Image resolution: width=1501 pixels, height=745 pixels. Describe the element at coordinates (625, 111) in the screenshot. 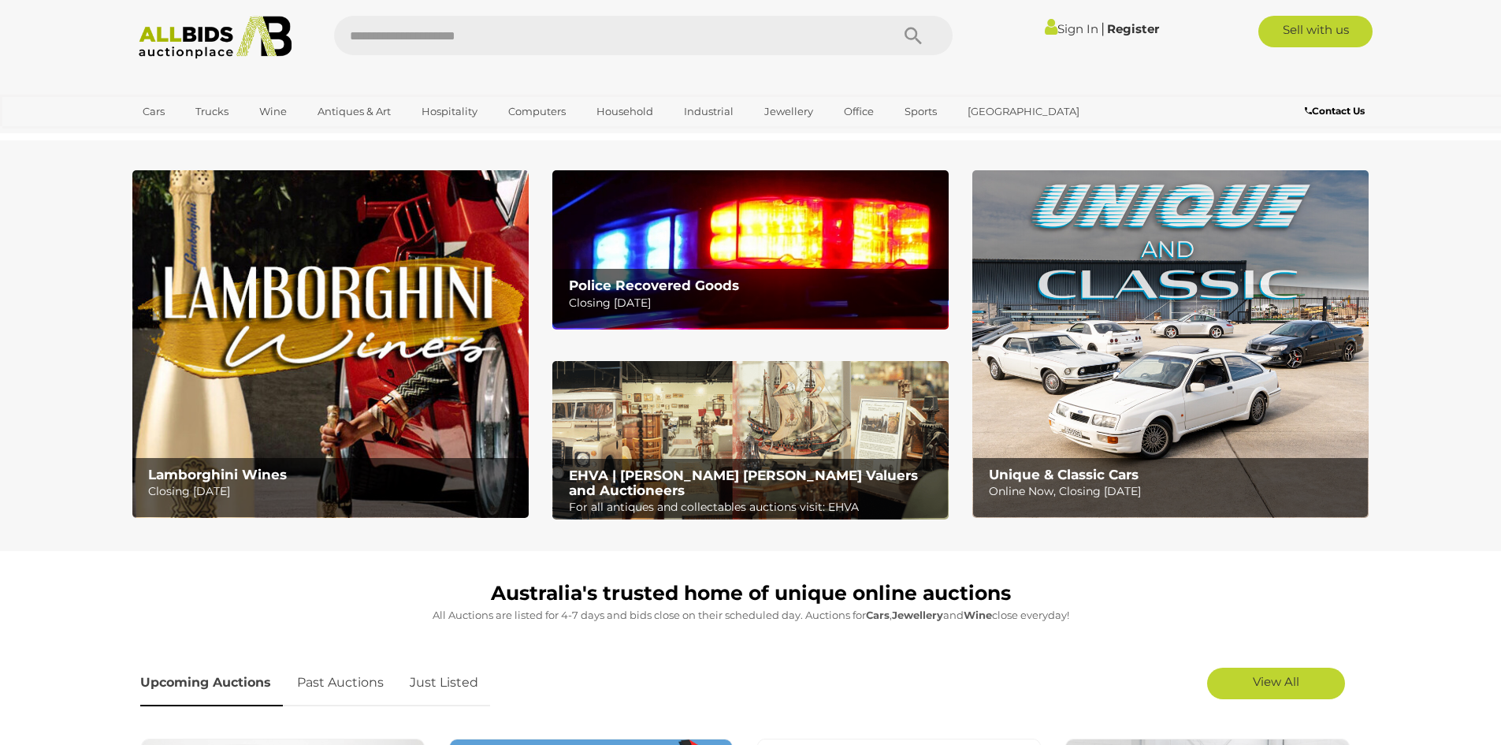

I see `a: Household` at that location.